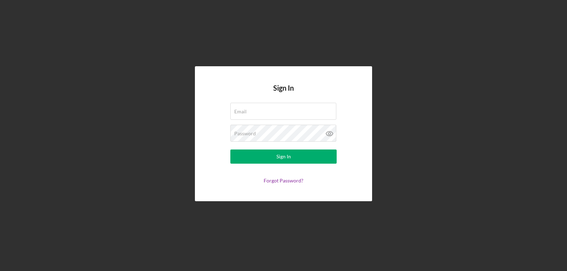  What do you see at coordinates (283, 157) in the screenshot?
I see `div: Sign In` at bounding box center [283, 157].